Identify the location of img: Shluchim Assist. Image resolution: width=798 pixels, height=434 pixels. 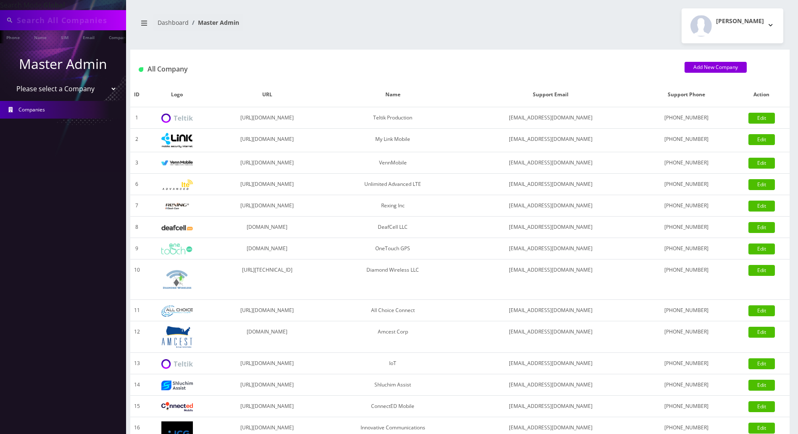
(177, 385).